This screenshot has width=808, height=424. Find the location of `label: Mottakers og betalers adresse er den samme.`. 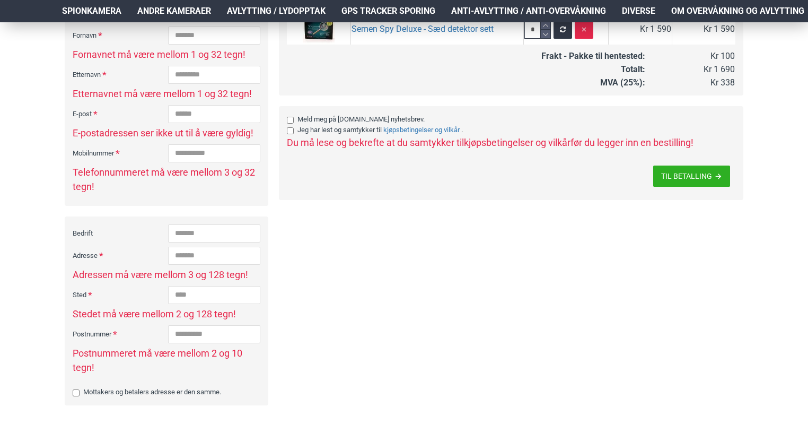

label: Mottakers og betalers adresse er den samme. is located at coordinates (147, 392).